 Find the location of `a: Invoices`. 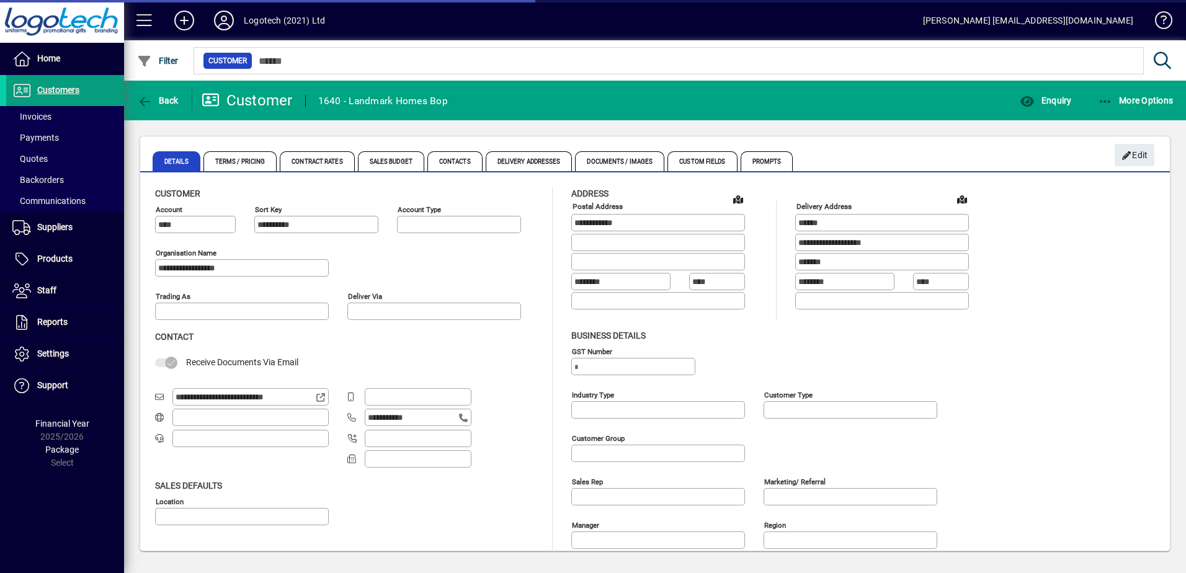

a: Invoices is located at coordinates (65, 117).